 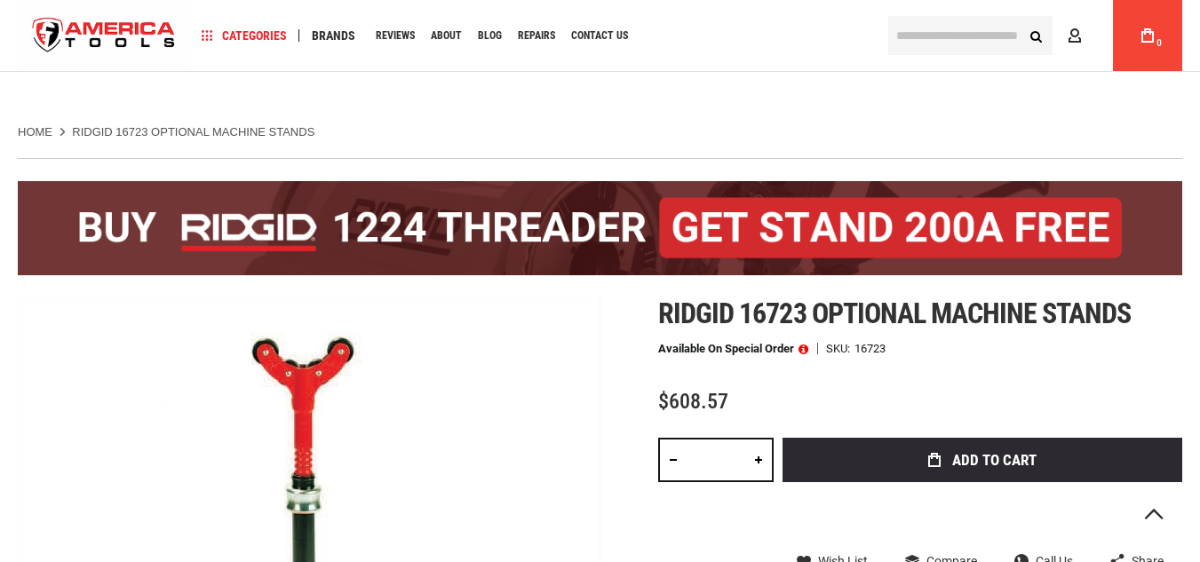 What do you see at coordinates (870, 348) in the screenshot?
I see `div: 16723` at bounding box center [870, 348].